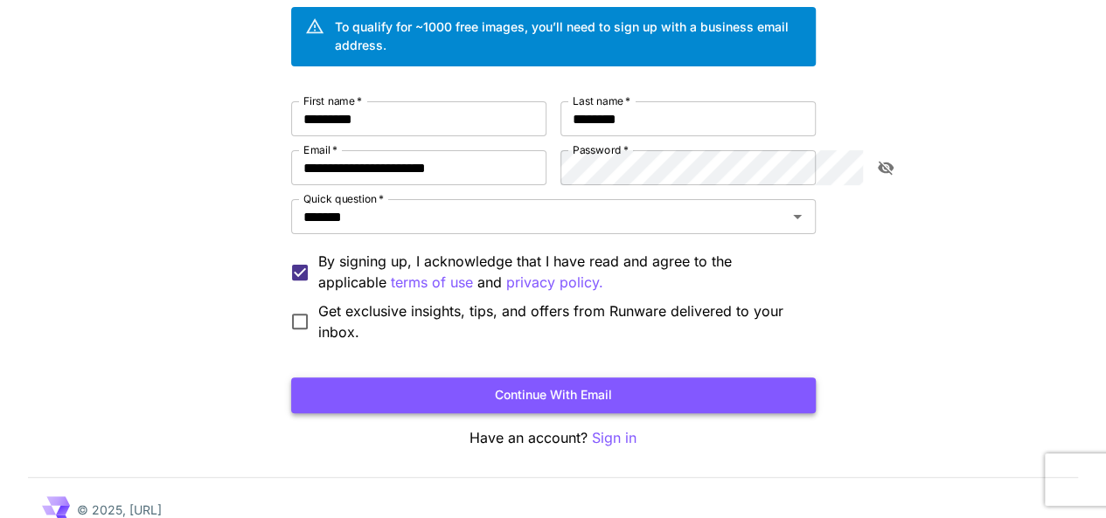 The height and width of the screenshot is (518, 1106). I want to click on div: To qualify for ~1000 free images, you’ll need to sign up with a business email address., so click(568, 36).